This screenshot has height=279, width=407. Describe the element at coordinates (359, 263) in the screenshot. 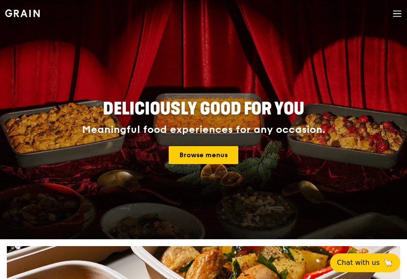

I see `span: Chat with us` at that location.